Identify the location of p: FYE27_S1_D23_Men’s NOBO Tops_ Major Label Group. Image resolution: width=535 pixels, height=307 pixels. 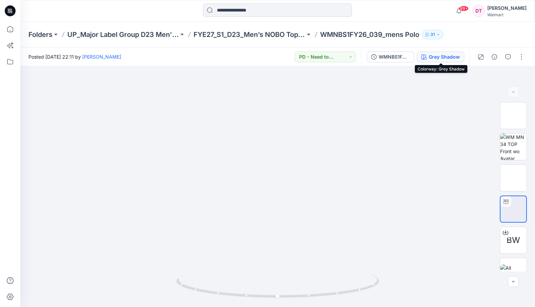
(249, 35).